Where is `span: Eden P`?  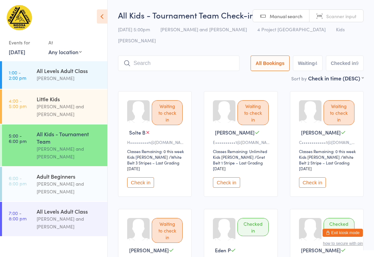 span: Eden P is located at coordinates (223, 250).